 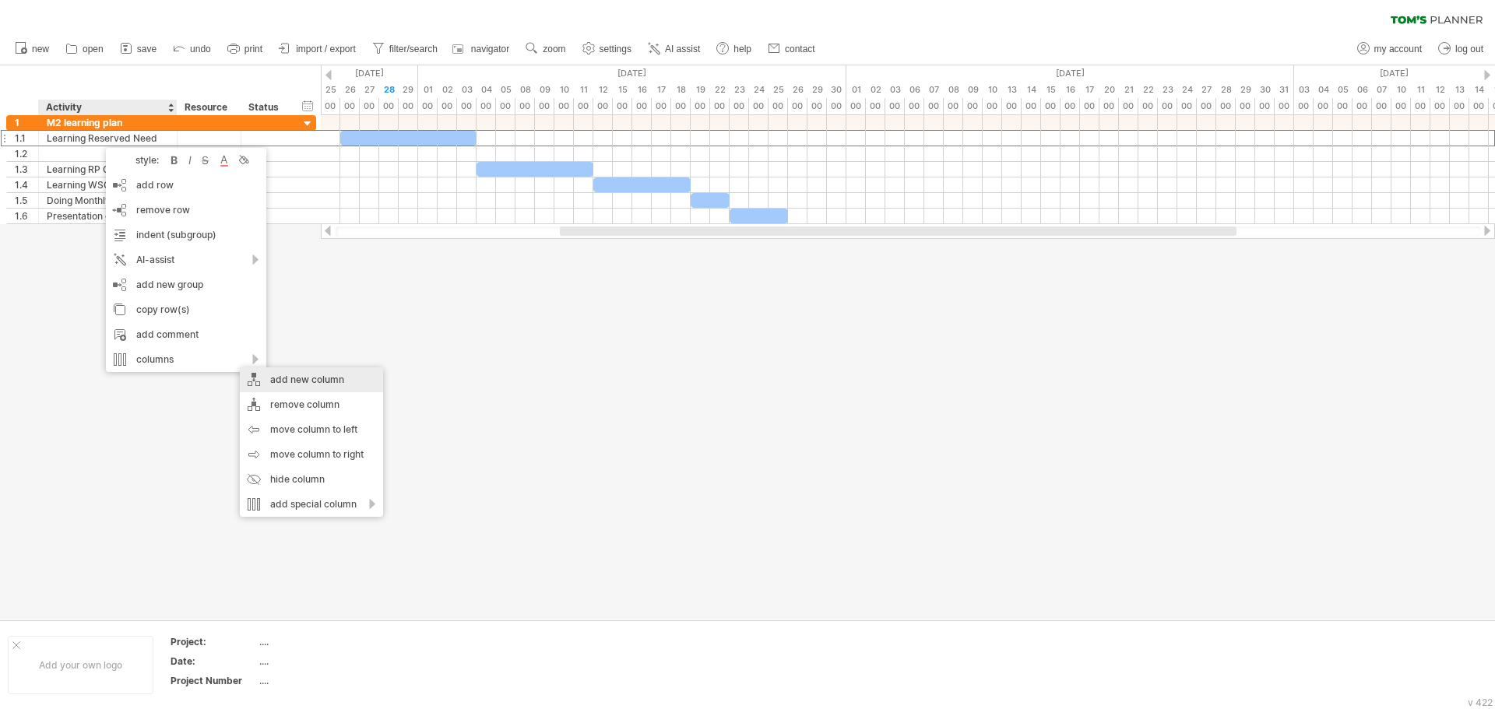 I want to click on div: Thursday, 25 September 2025, so click(x=778, y=90).